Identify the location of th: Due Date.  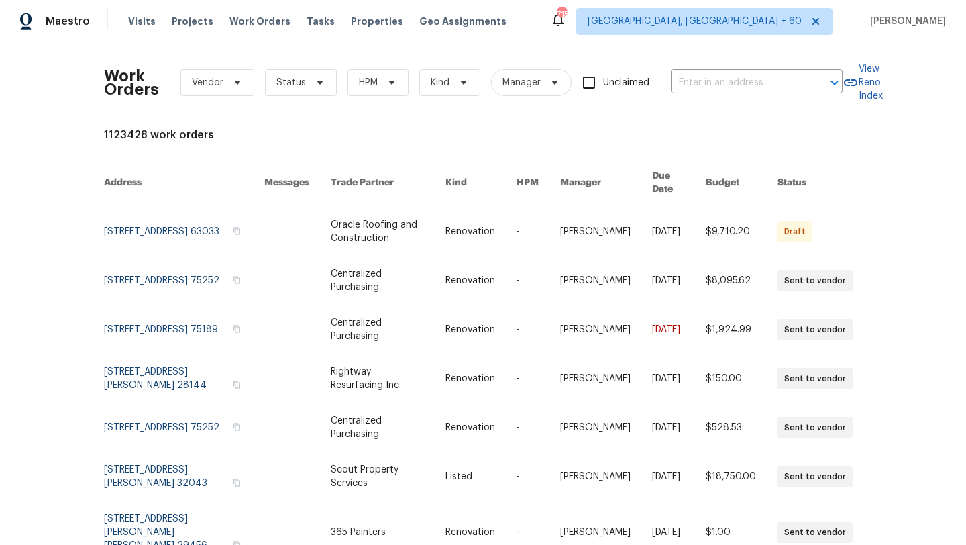
(668, 182).